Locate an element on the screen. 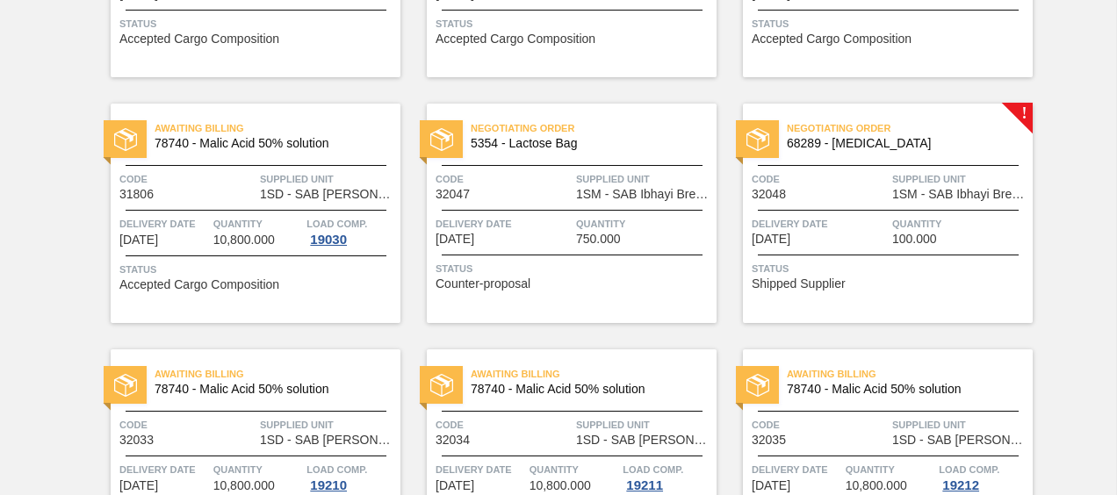 This screenshot has width=1117, height=495. span: 10/02/2025 is located at coordinates (139, 486).